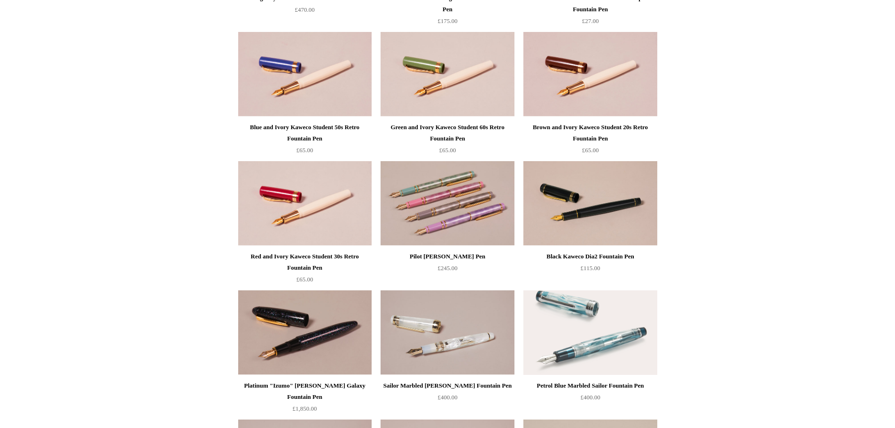  I want to click on span: £245.00, so click(447, 268).